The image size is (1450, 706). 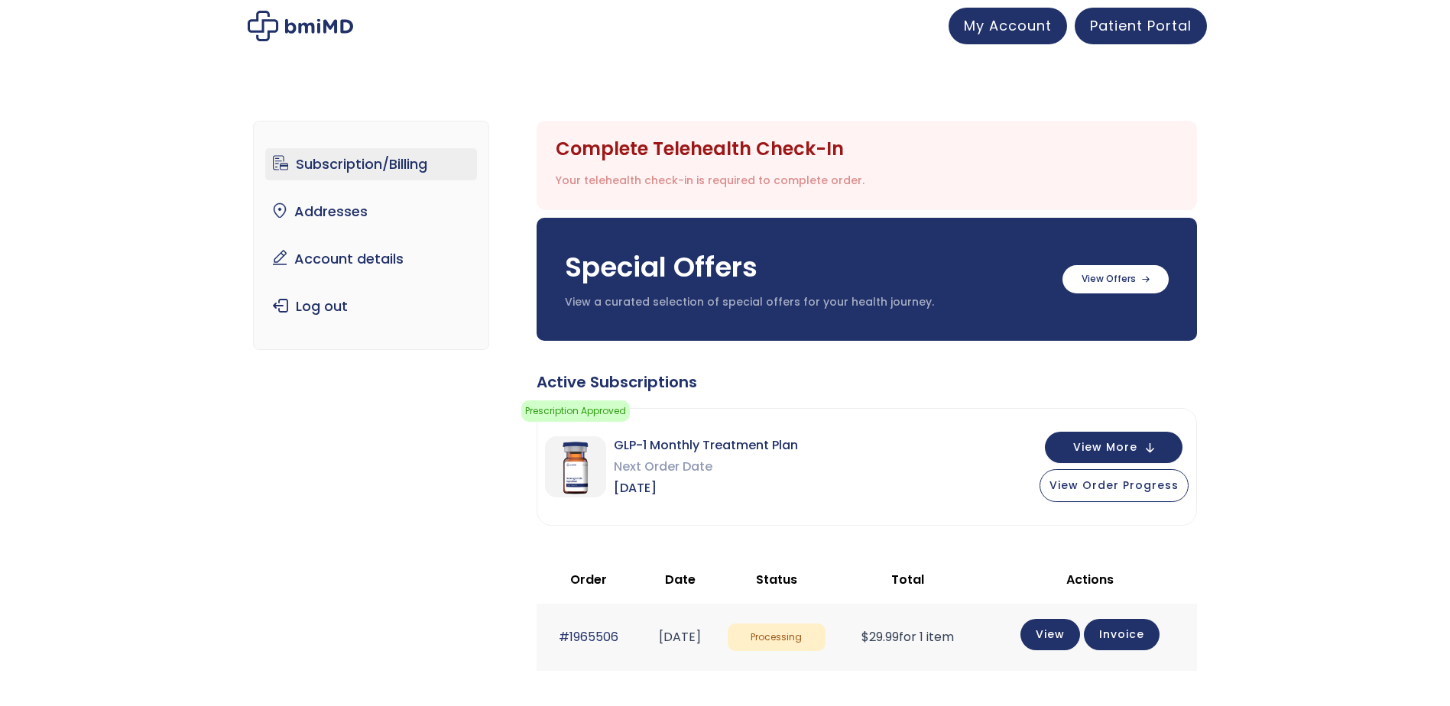 I want to click on span: 29.99, so click(x=880, y=637).